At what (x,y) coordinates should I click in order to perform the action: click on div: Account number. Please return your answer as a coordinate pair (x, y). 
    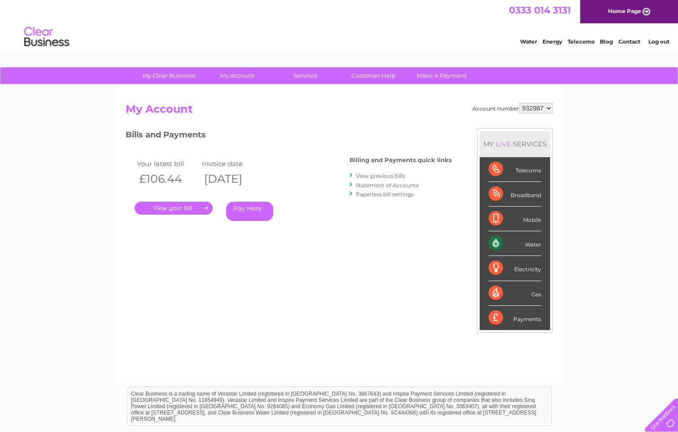
    Looking at the image, I should click on (513, 108).